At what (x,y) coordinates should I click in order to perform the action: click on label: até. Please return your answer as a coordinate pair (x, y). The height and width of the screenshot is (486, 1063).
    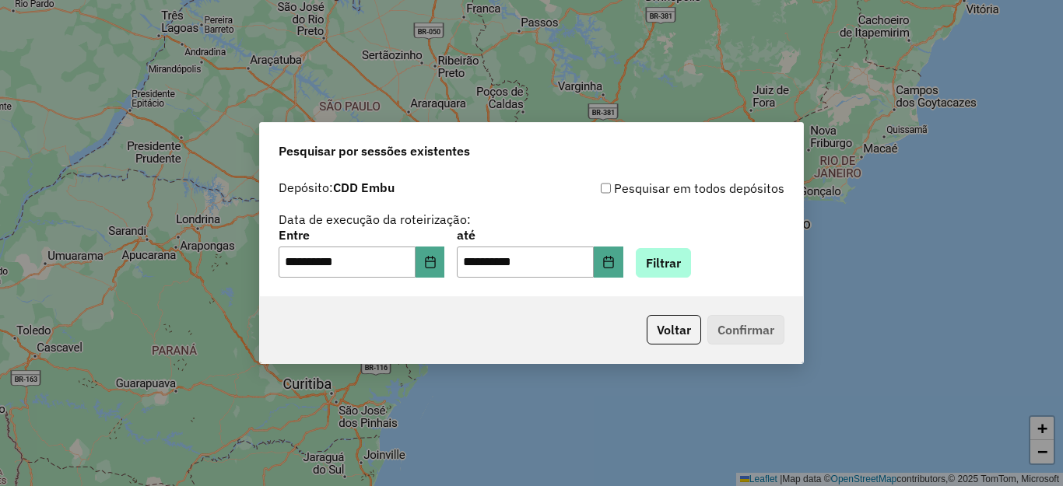
    Looking at the image, I should click on (539, 235).